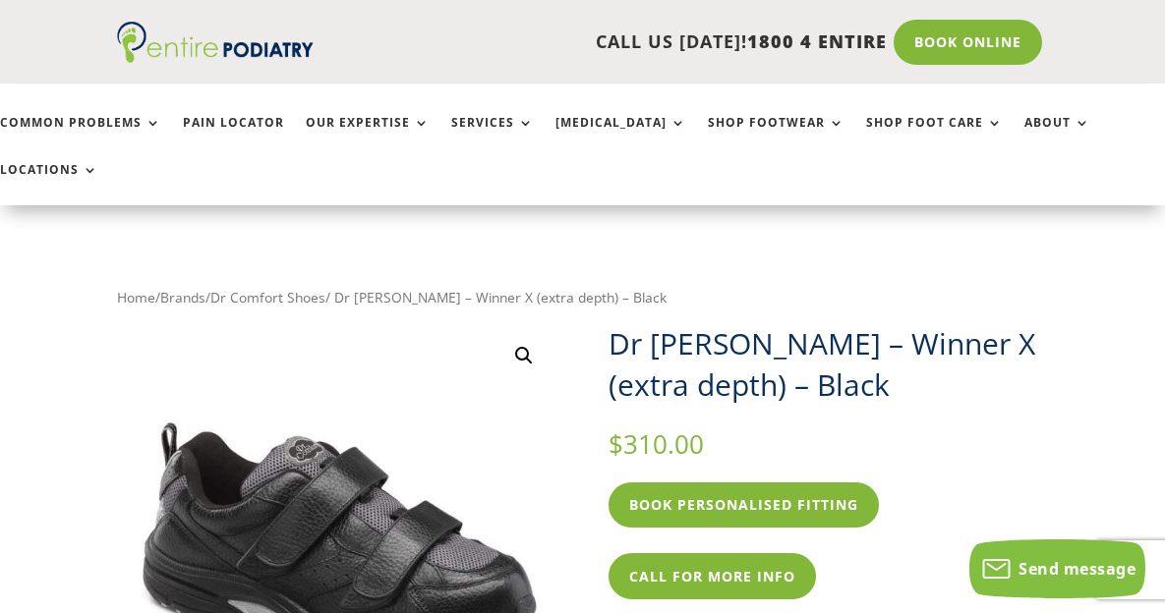 This screenshot has width=1165, height=613. I want to click on a: About, so click(1057, 137).